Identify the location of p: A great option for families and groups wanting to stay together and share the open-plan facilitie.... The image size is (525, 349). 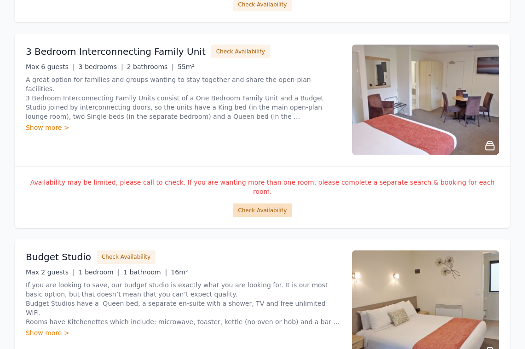
(183, 98).